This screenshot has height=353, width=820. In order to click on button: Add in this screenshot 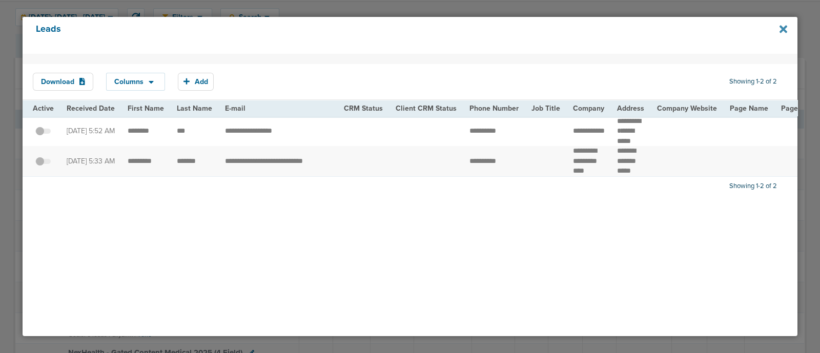, I will do `click(196, 81)`.